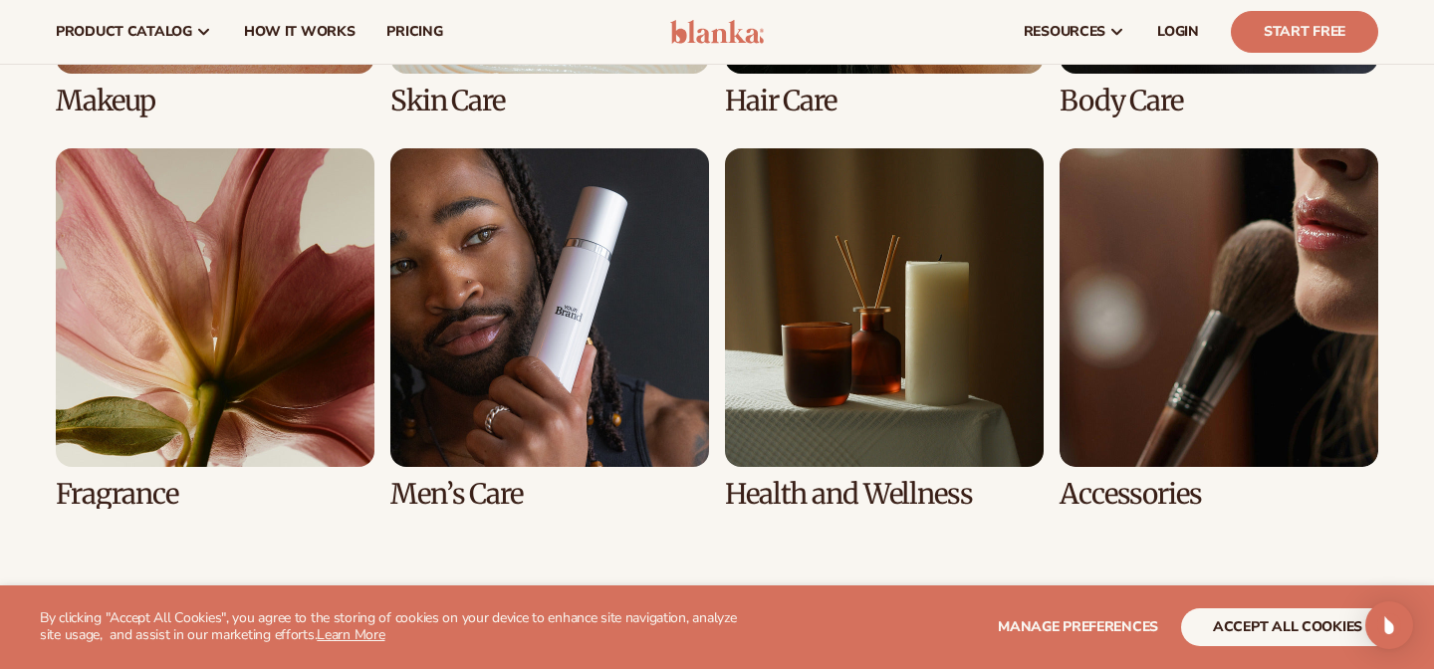  Describe the element at coordinates (884, 329) in the screenshot. I see `div: 7 / 8` at that location.